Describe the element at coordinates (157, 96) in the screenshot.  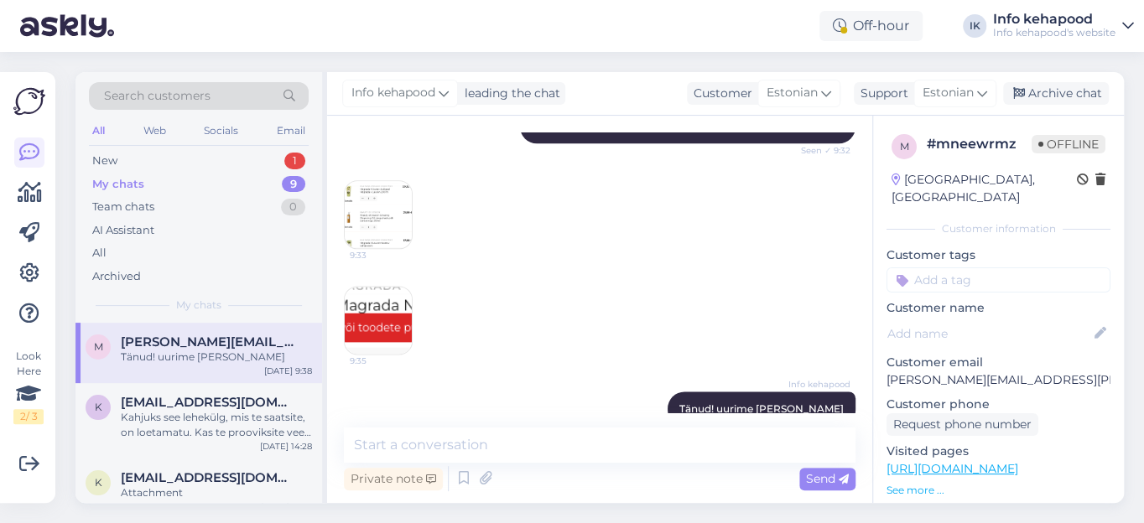
I see `span: Search customers` at that location.